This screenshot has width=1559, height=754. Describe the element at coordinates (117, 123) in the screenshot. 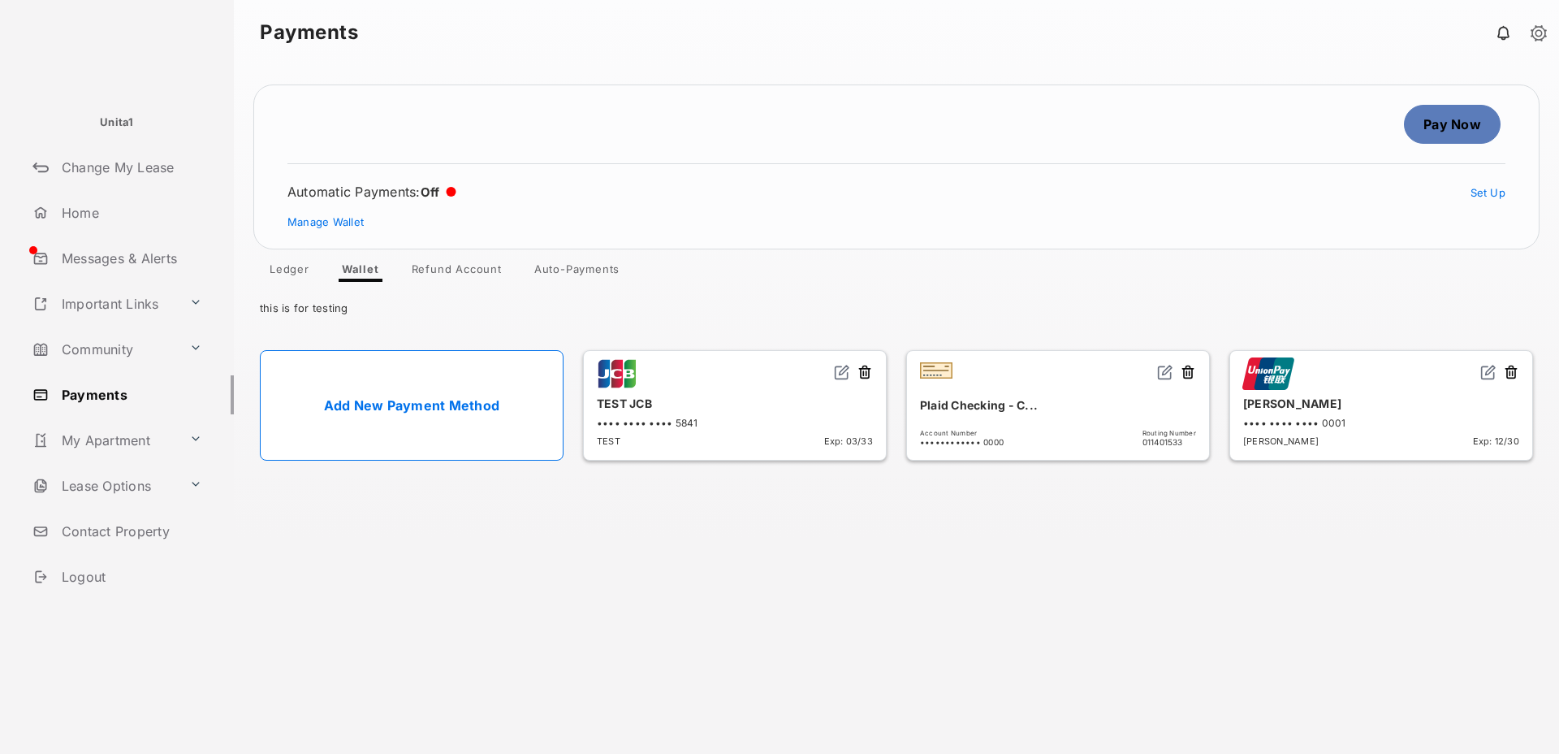

I see `p: Unita1` at that location.